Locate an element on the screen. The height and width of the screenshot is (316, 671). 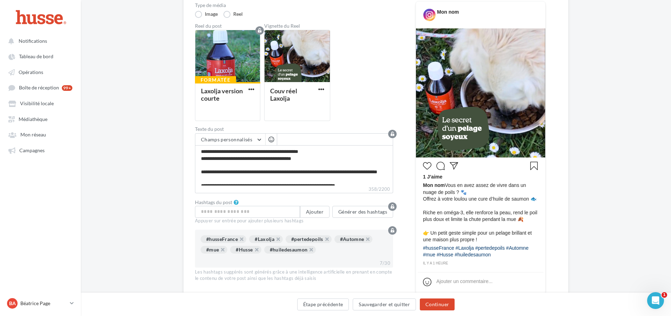
button: Notifications is located at coordinates (39, 41).